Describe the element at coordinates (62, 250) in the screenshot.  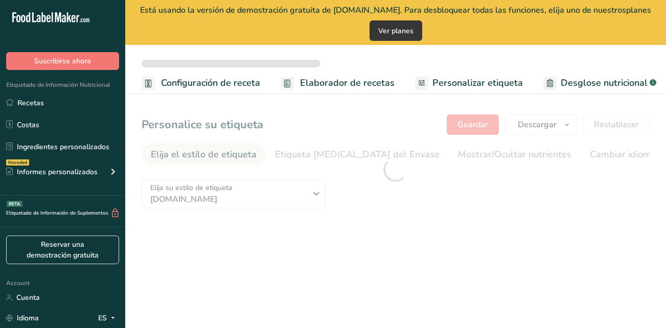
I see `a: Reservar una demostración gratuita` at that location.